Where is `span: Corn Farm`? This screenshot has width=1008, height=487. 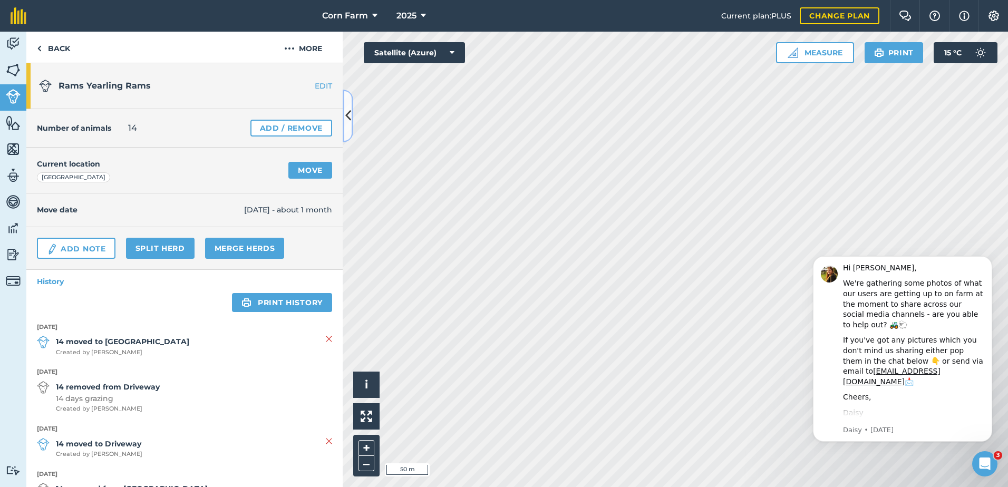 span: Corn Farm is located at coordinates (345, 16).